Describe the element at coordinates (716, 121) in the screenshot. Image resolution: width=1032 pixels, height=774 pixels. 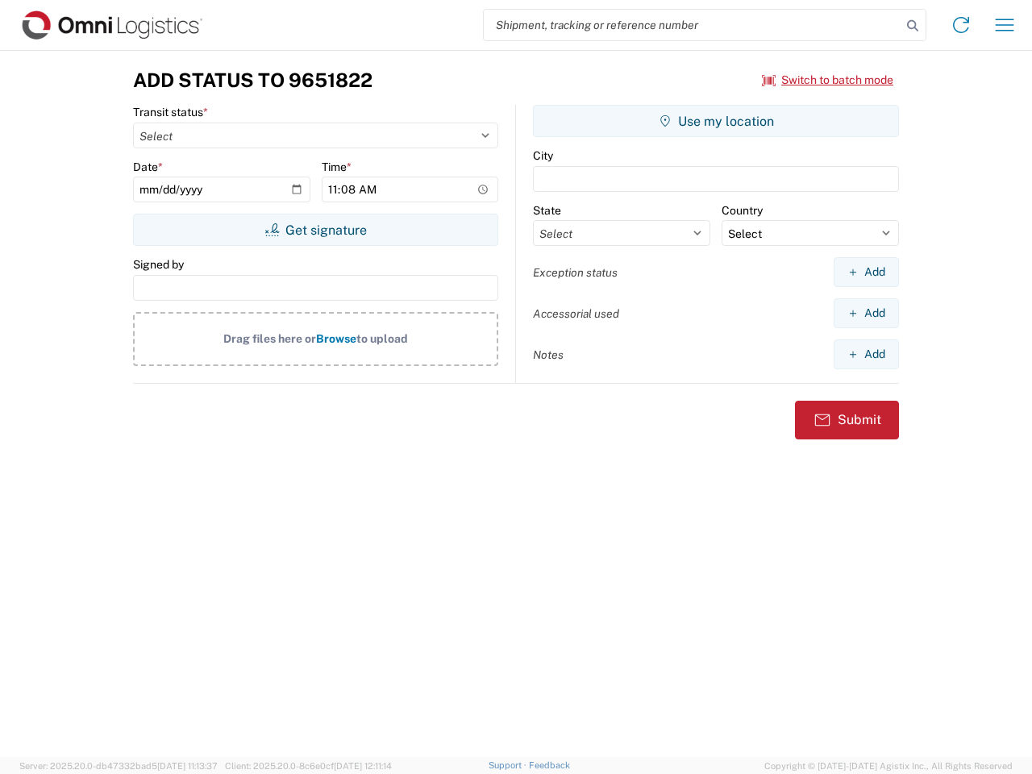
I see `button: Use my location` at that location.